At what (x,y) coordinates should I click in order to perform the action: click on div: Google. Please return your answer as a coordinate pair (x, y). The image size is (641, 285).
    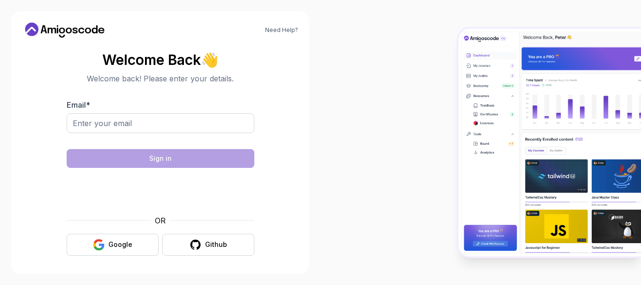
    Looking at the image, I should click on (120, 244).